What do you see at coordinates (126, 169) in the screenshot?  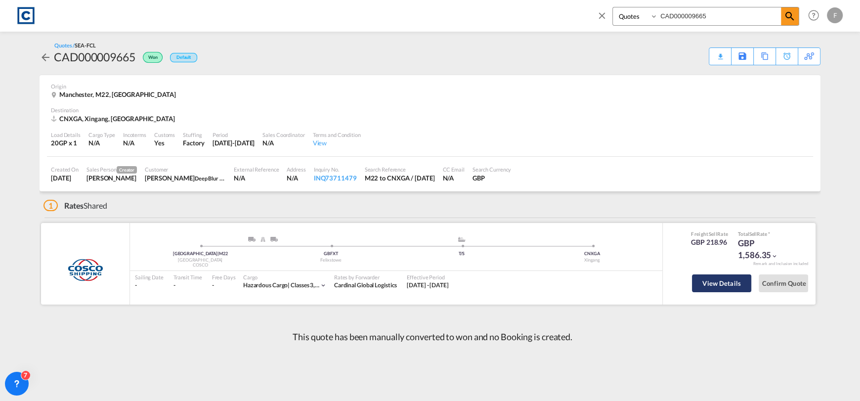 I see `span: Creator` at bounding box center [126, 169].